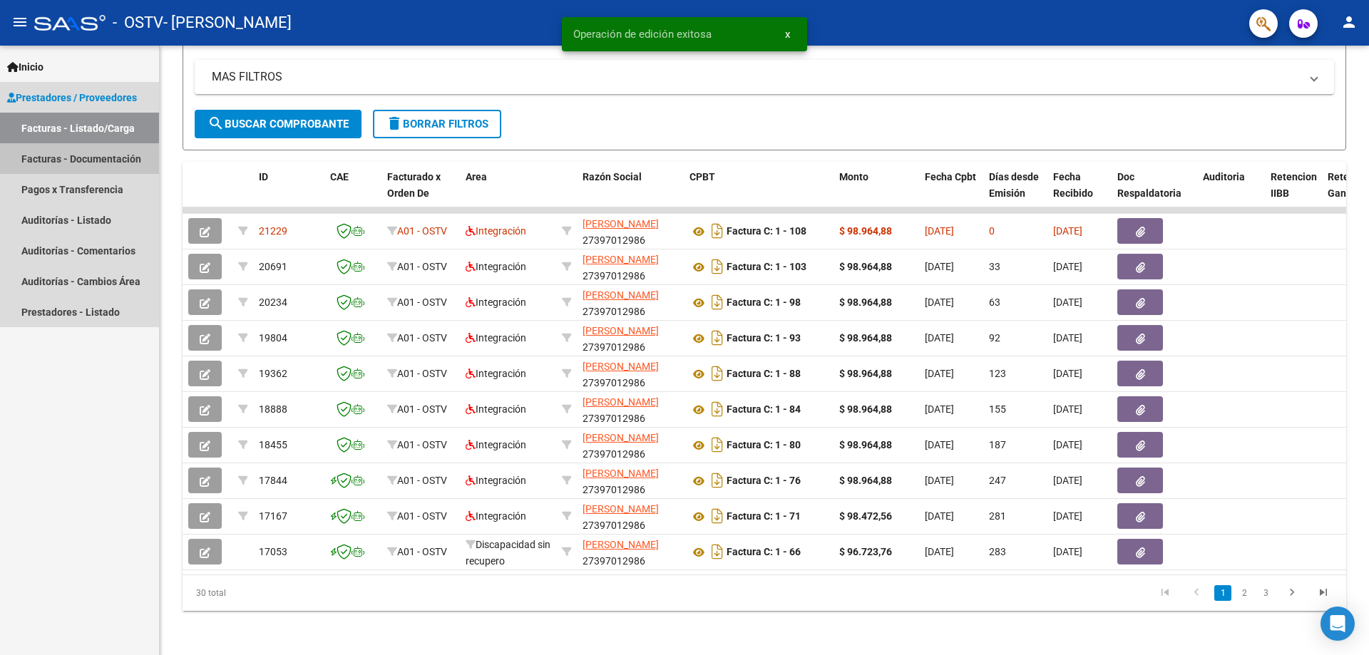 This screenshot has height=655, width=1369. I want to click on span: 17053, so click(273, 552).